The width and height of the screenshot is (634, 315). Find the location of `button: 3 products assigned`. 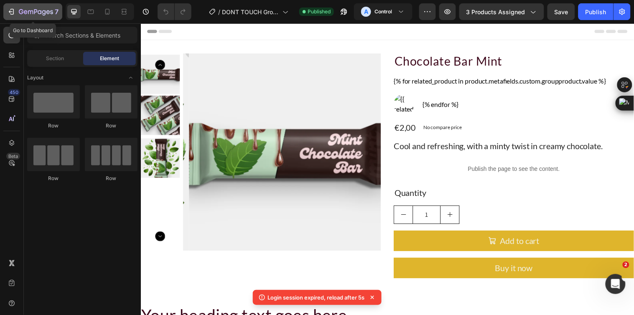

button: 3 products assigned is located at coordinates (502, 12).